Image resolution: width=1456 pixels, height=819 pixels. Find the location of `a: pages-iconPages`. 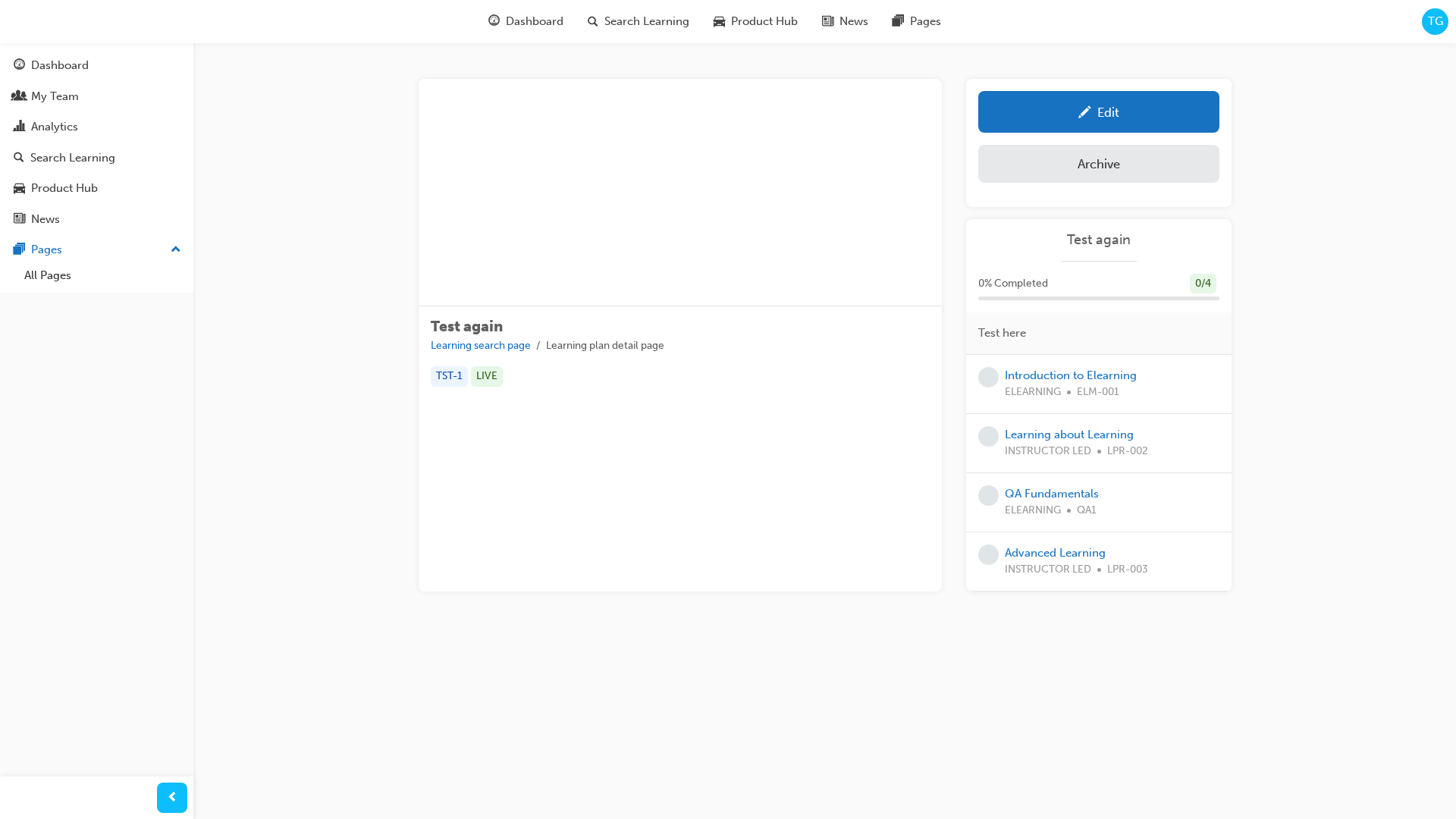

a: pages-iconPages is located at coordinates (917, 21).